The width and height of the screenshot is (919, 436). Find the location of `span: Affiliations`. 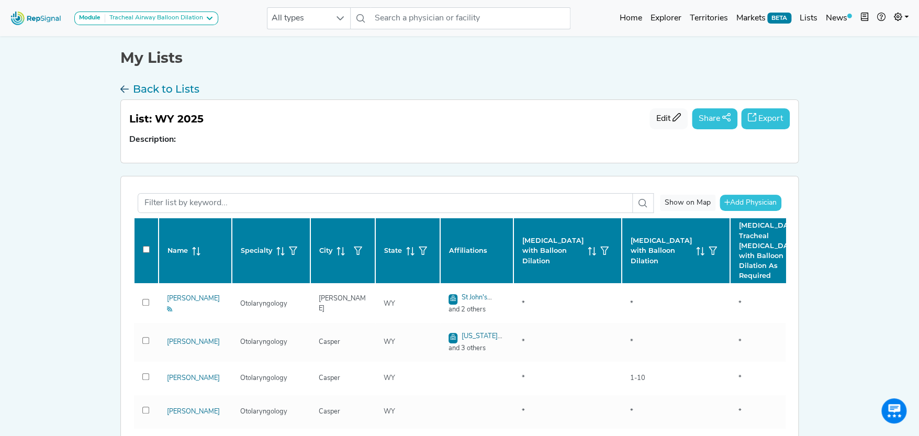

span: Affiliations is located at coordinates (468, 250).